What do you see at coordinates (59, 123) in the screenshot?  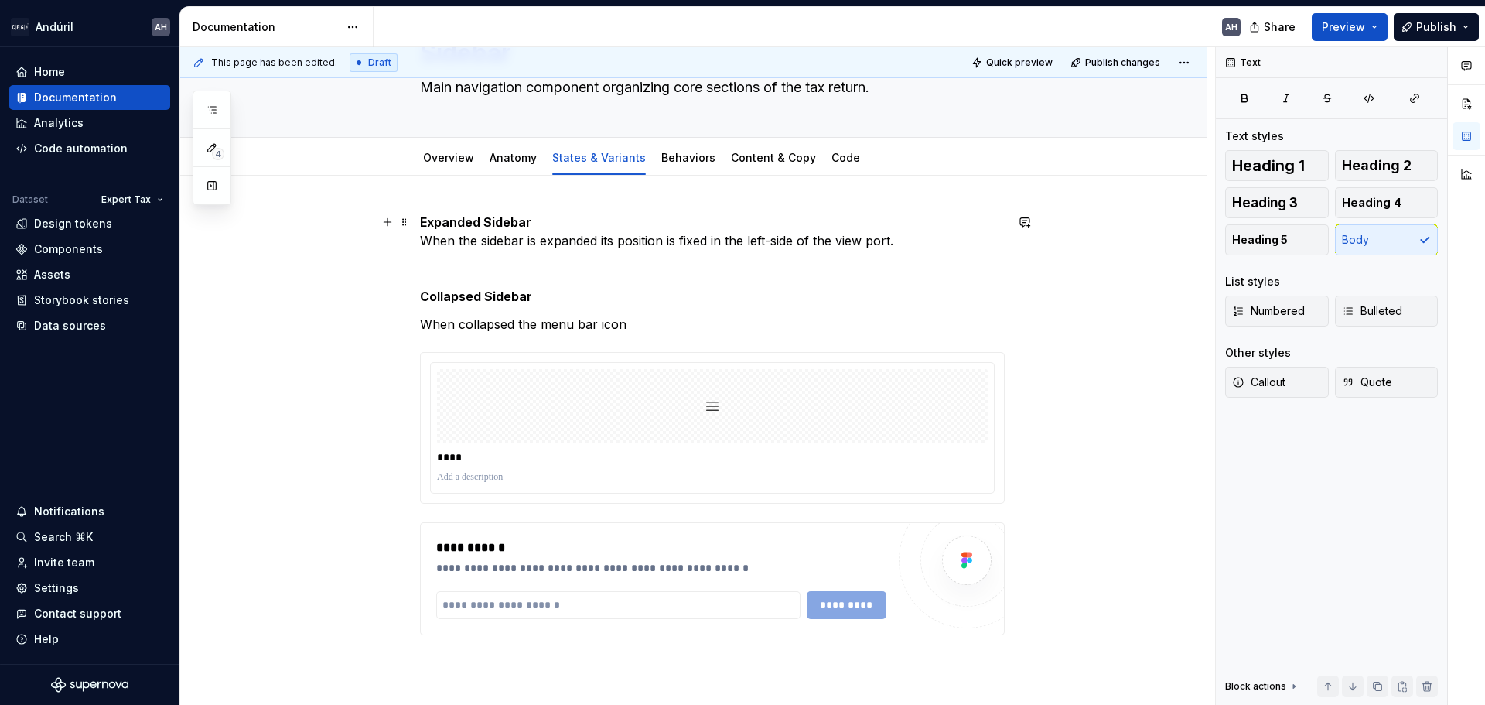 I see `div: Analytics` at bounding box center [59, 123].